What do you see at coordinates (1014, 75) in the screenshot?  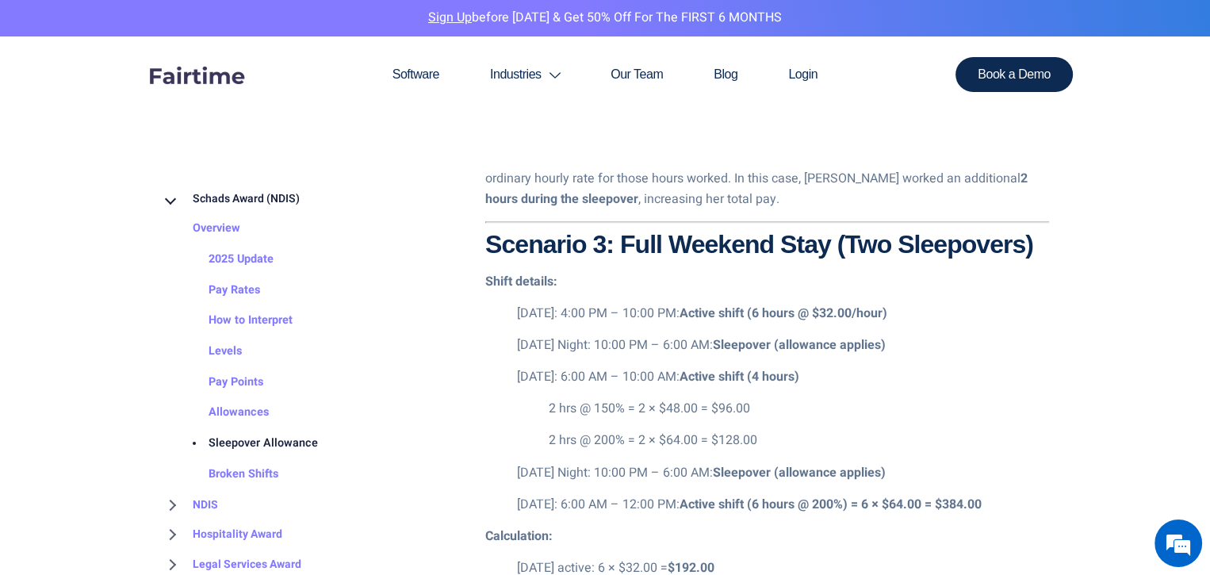 I see `span: Book a Demo` at bounding box center [1014, 75].